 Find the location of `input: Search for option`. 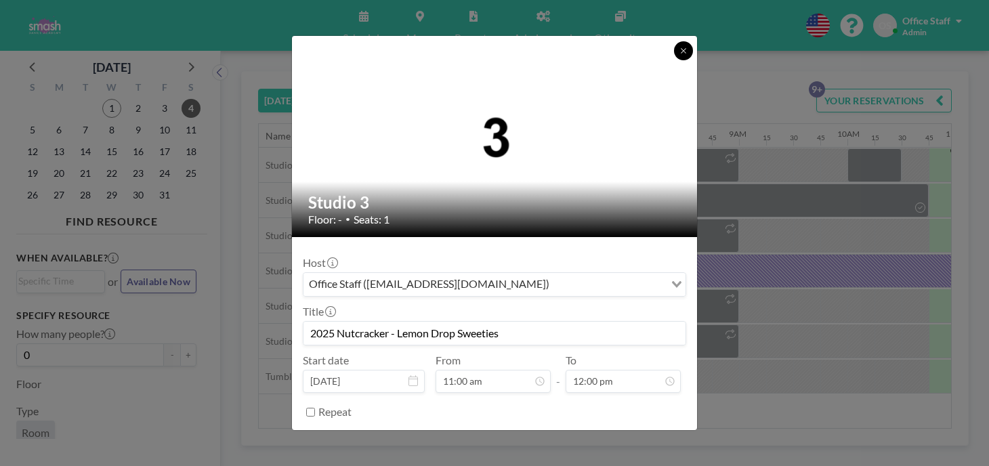

input: Search for option is located at coordinates (609, 285).